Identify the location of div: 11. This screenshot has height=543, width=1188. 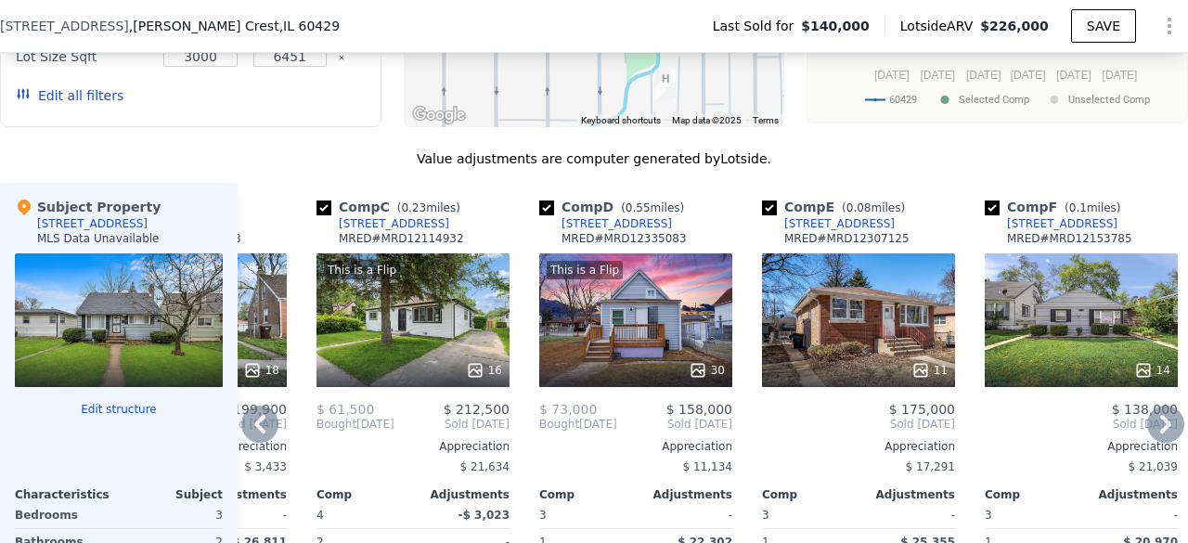
(929, 370).